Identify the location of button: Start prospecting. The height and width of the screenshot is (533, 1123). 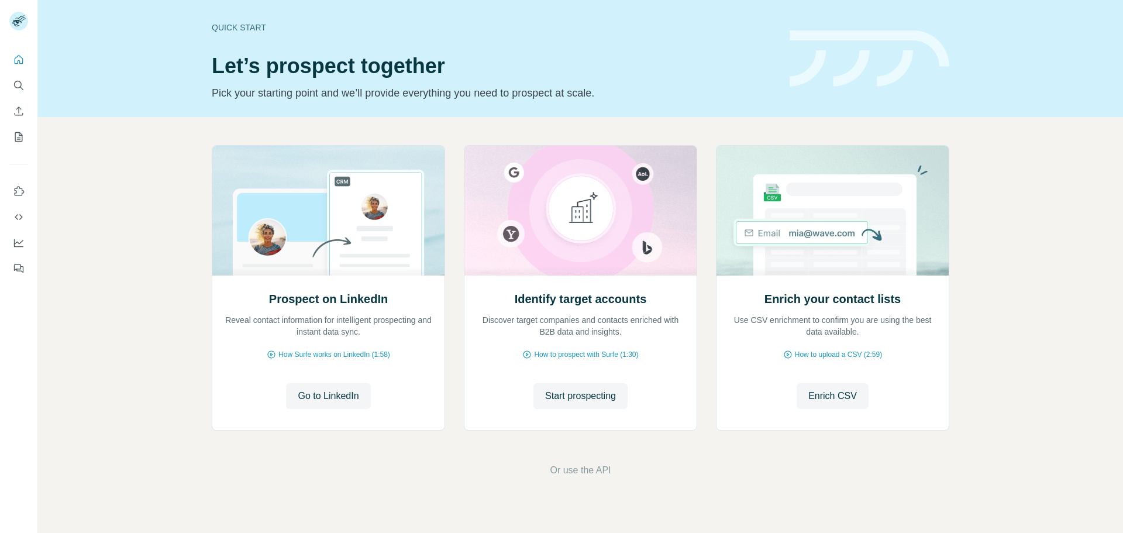
(580, 396).